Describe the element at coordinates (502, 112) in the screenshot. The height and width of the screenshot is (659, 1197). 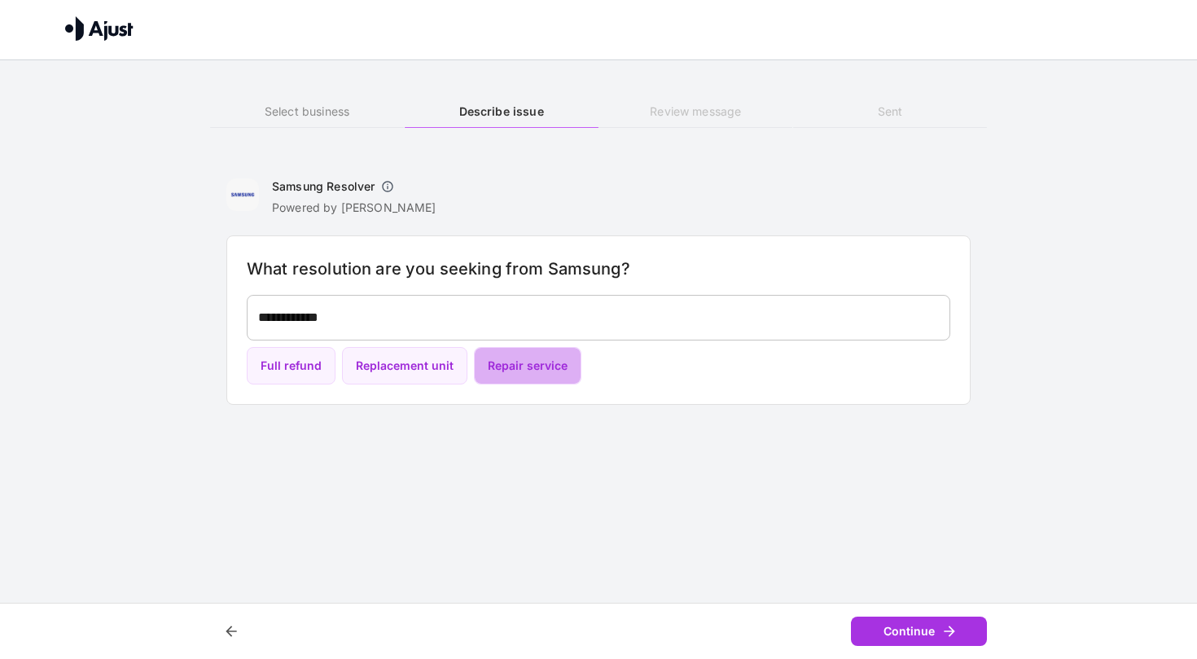
I see `h6: Describe issue` at that location.